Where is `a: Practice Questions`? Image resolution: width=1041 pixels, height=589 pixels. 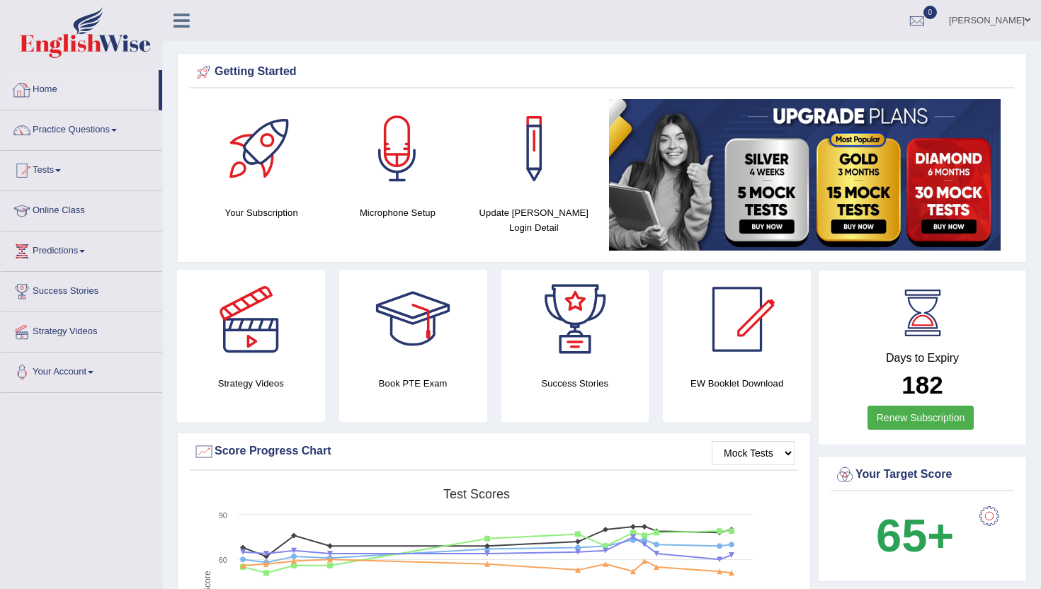 a: Practice Questions is located at coordinates (81, 128).